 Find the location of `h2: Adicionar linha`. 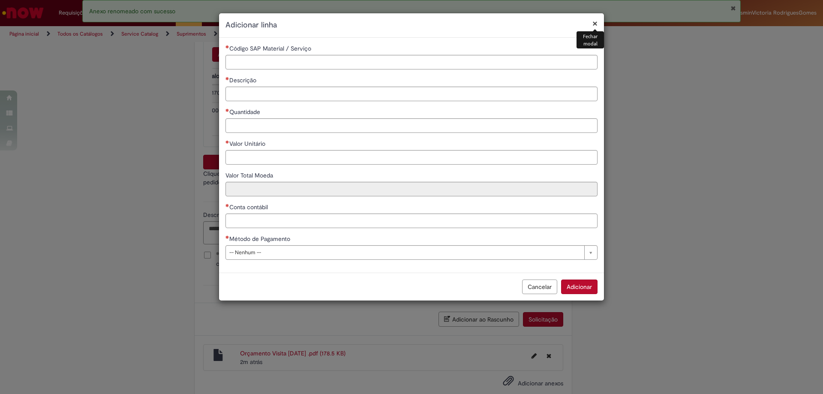

h2: Adicionar linha is located at coordinates (411, 25).